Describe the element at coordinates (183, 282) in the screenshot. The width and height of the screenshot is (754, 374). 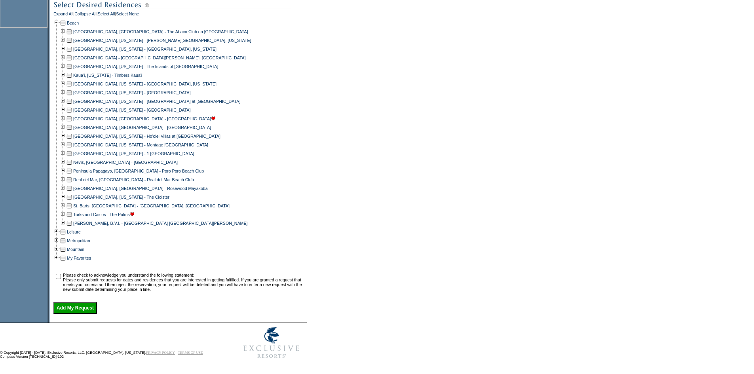
I see `td: Please check to acknowledge you understand the following statement: Please only submit requests f...` at that location.